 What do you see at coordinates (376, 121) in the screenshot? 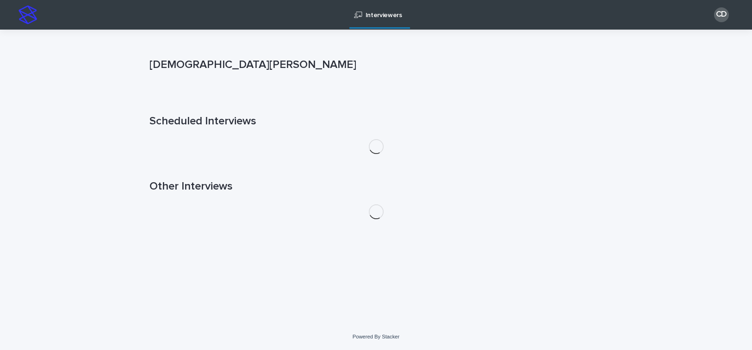
I see `h1: Scheduled Interviews` at bounding box center [376, 121].